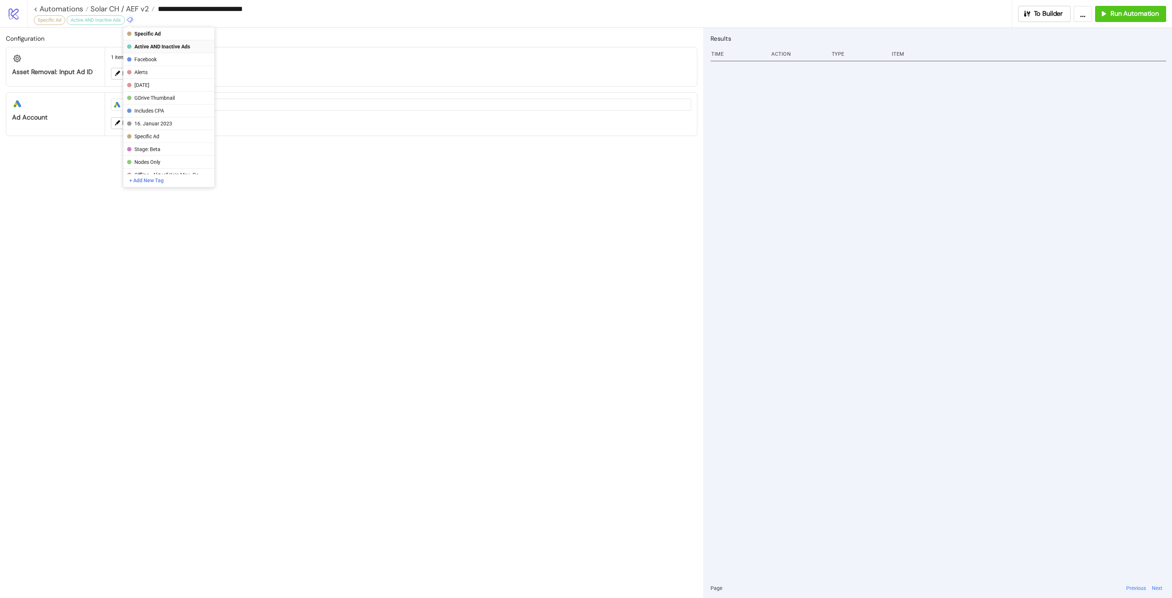 The height and width of the screenshot is (598, 1172). I want to click on button: Nodes Only, so click(169, 162).